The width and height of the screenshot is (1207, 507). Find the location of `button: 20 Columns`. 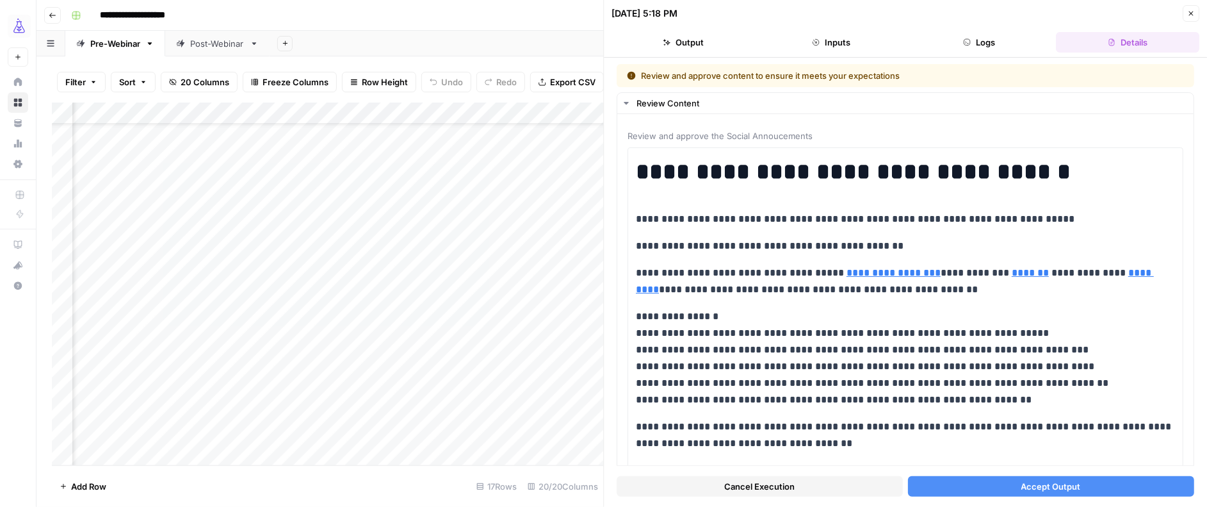

button: 20 Columns is located at coordinates (199, 82).